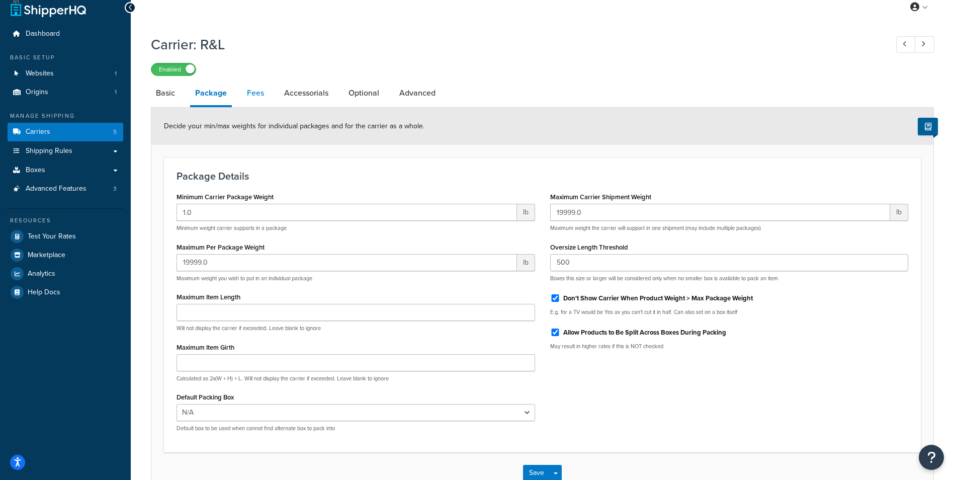  Describe the element at coordinates (65, 170) in the screenshot. I see `li: Boxes` at that location.